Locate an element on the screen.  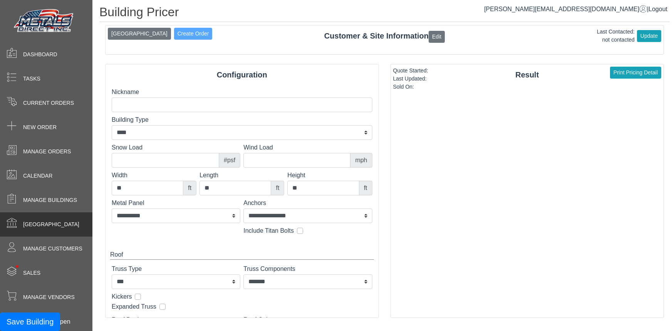
label: Roof Color is located at coordinates (308, 320).